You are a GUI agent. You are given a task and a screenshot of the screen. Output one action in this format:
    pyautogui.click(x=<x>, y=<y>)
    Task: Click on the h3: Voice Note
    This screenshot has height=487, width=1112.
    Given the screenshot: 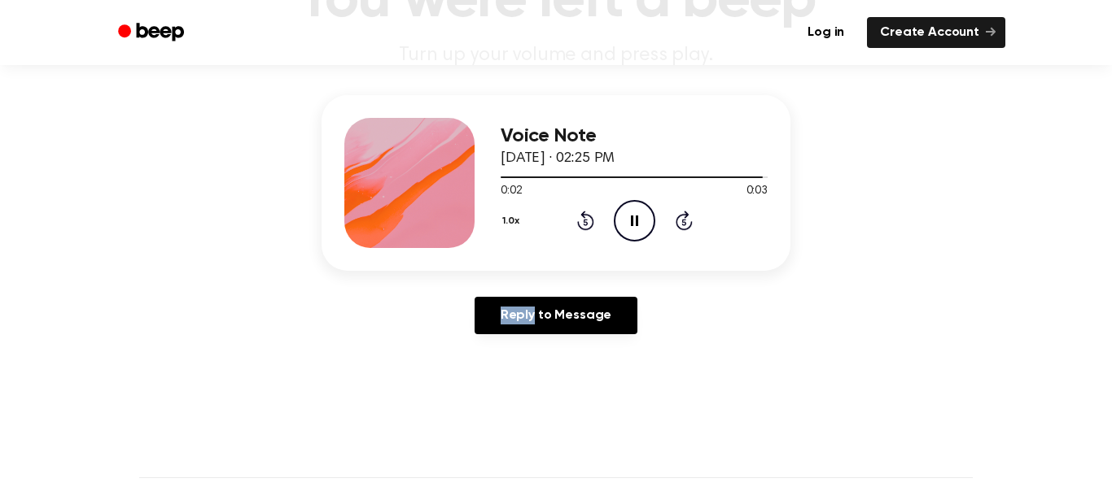 What is the action you would take?
    pyautogui.click(x=634, y=136)
    